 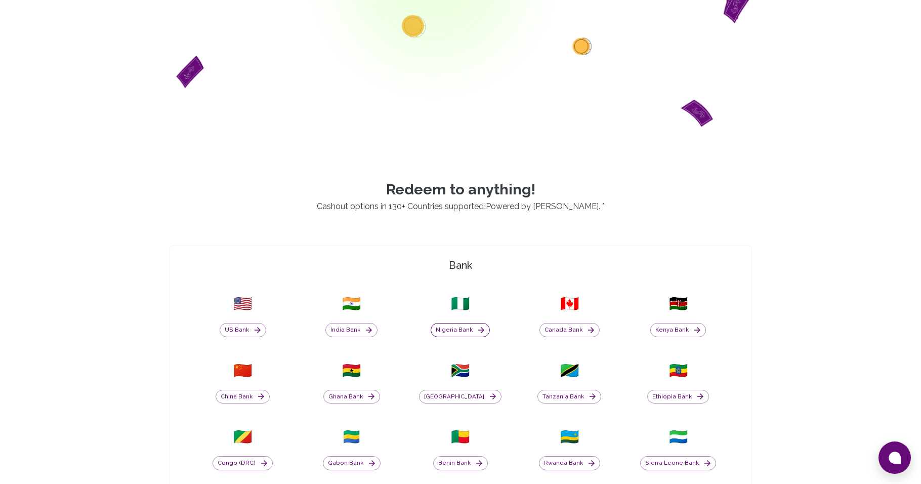 I want to click on p: Redeem to anything!, so click(x=460, y=189).